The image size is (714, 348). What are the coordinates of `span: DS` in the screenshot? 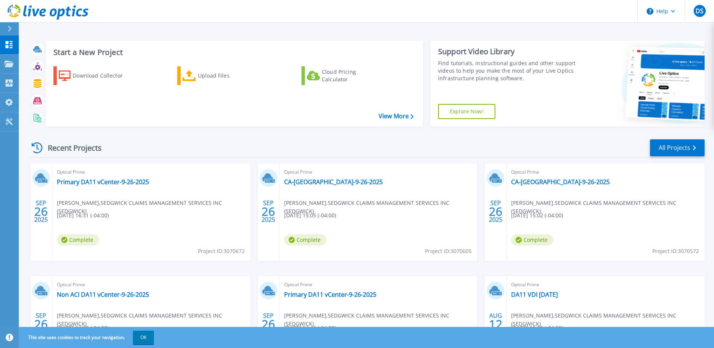 It's located at (699, 11).